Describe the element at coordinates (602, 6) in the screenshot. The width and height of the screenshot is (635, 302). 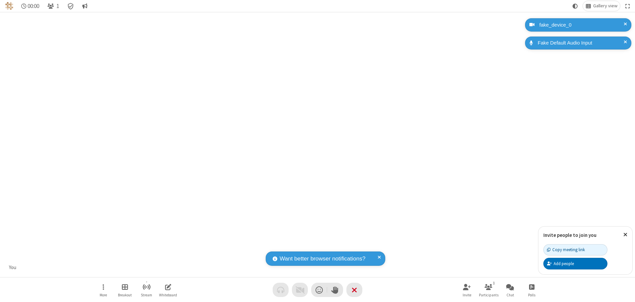
I see `button: Change layout` at that location.